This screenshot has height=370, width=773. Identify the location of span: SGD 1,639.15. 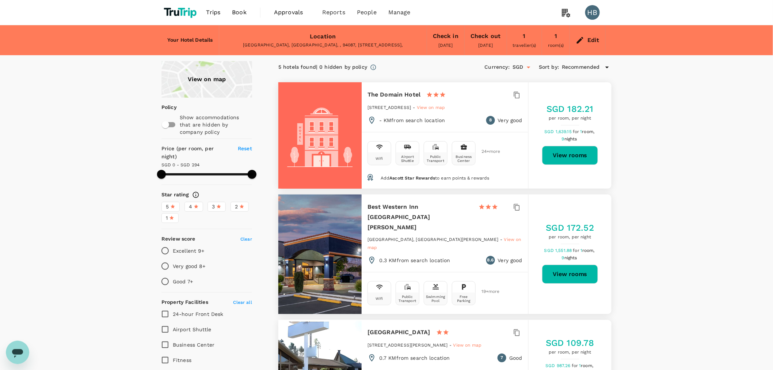
(558, 131).